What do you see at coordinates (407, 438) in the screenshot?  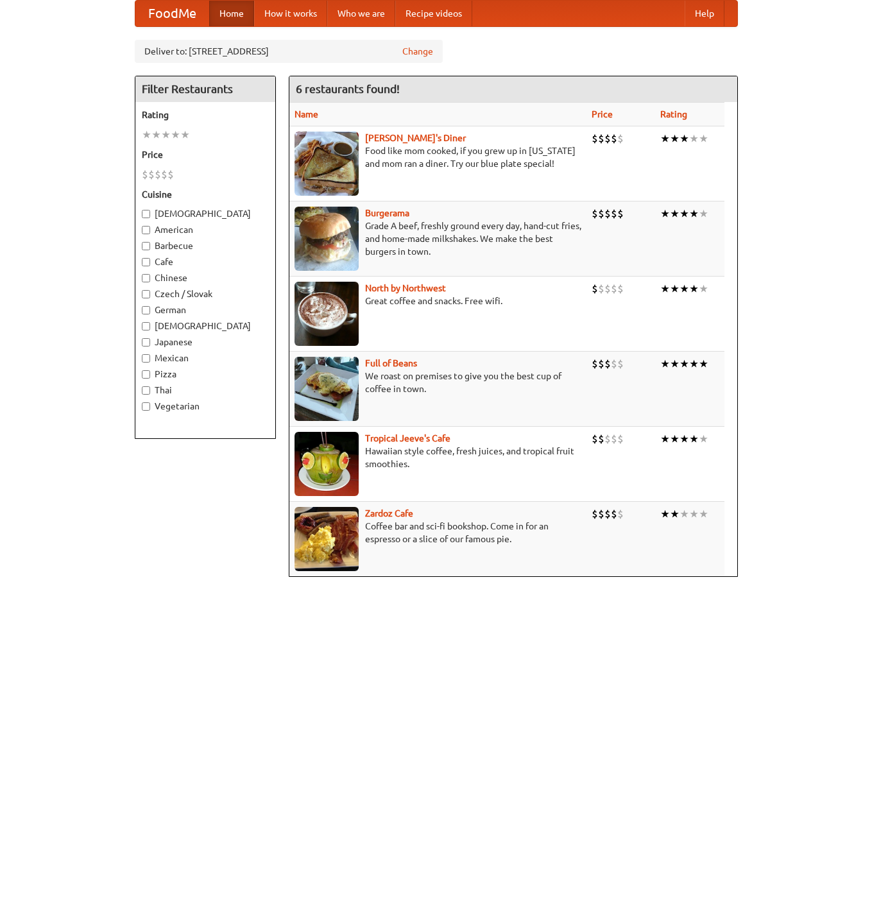 I see `a: Tropical Jeeve's Cafe` at bounding box center [407, 438].